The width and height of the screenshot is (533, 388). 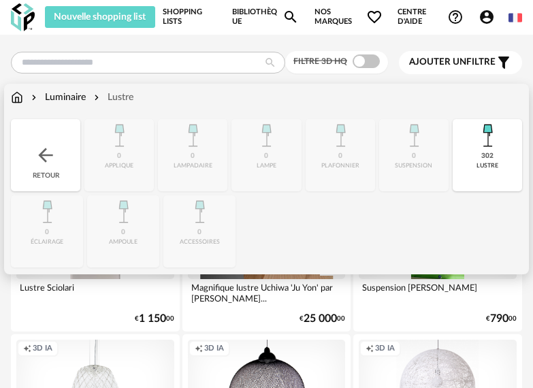 I want to click on img: svg+xml;base64,PHN2ZyB3aWR0aD0iMTYiIGhlaWdodD0iMTciIHZpZXdCb3g9IjAgMCAxNiAxNyIgZmlsbD0ibm9uZSIgeG..., so click(x=17, y=97).